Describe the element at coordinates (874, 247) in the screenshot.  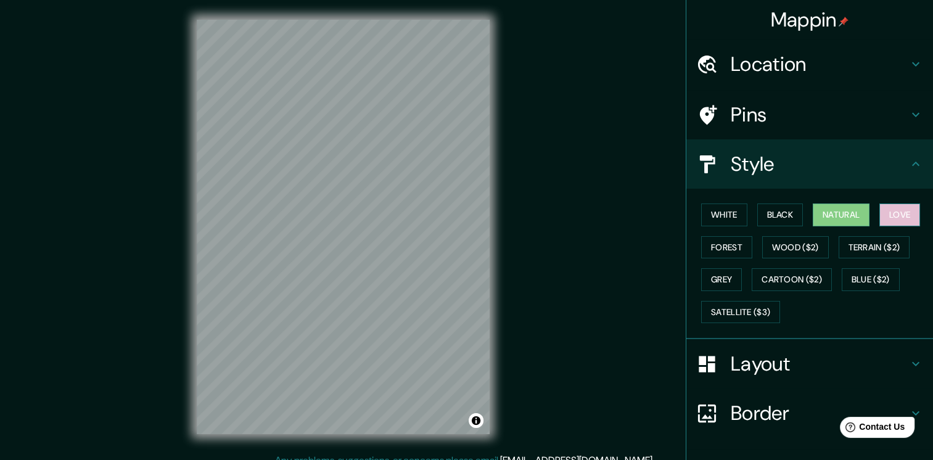
I see `button: Terrain ($2)` at that location.